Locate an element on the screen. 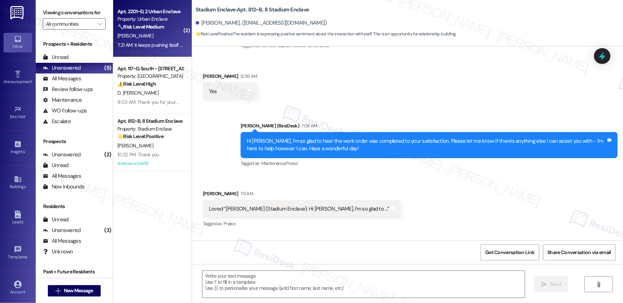 The height and width of the screenshot is (303, 623). b: Stadium Enclave: Apt. 812~B, 8 Stadium Enclave is located at coordinates (252, 10).